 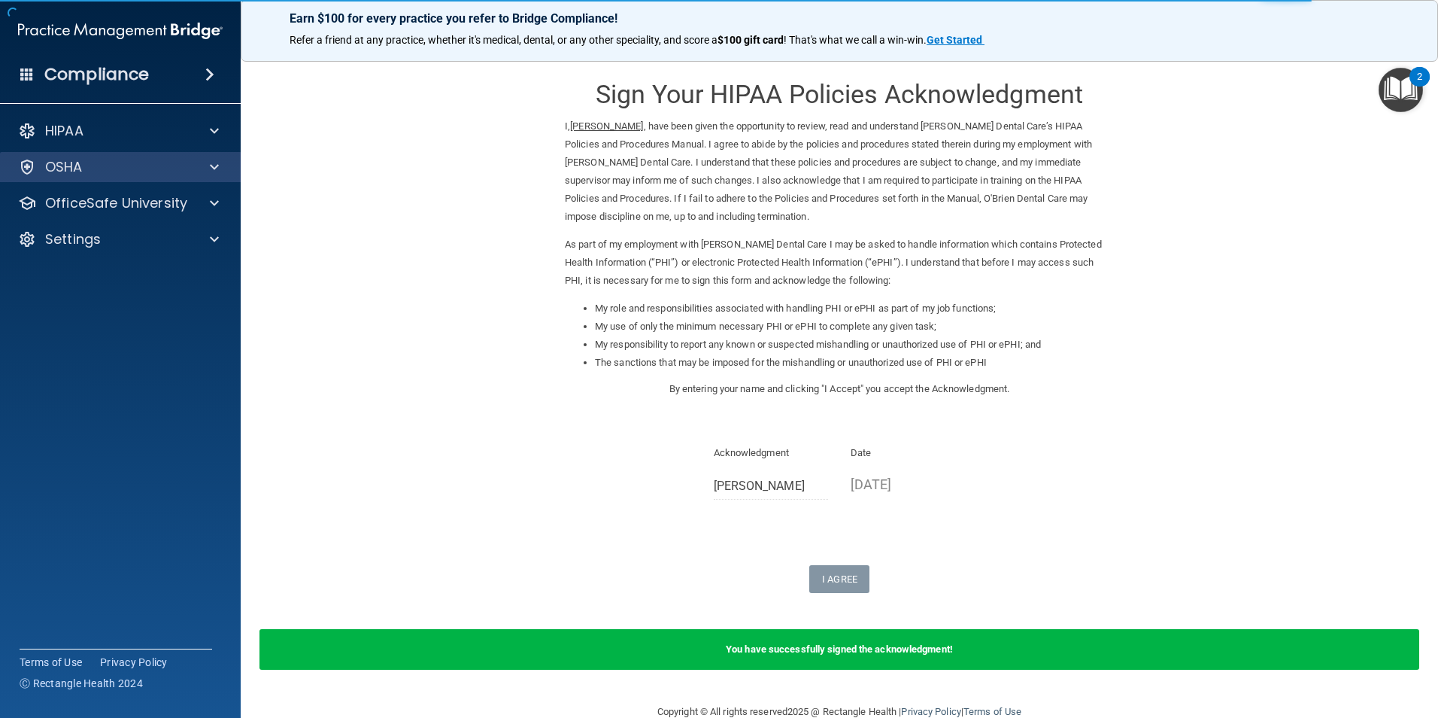 I want to click on li: My responsibility to report any known or suspected mishandling or unauthorized use of PHI or ePHI..., so click(x=855, y=345).